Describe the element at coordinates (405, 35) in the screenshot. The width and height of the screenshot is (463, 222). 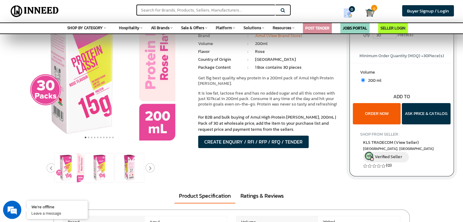
I see `span: Piece(s)` at that location.